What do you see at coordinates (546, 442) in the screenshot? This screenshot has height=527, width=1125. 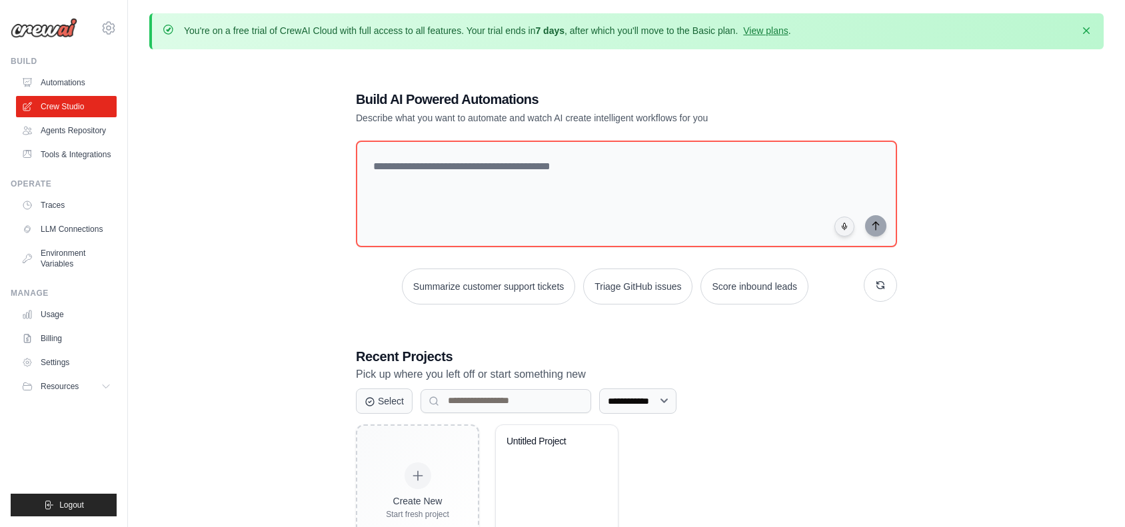 I see `div: Untitled Project` at bounding box center [546, 442].